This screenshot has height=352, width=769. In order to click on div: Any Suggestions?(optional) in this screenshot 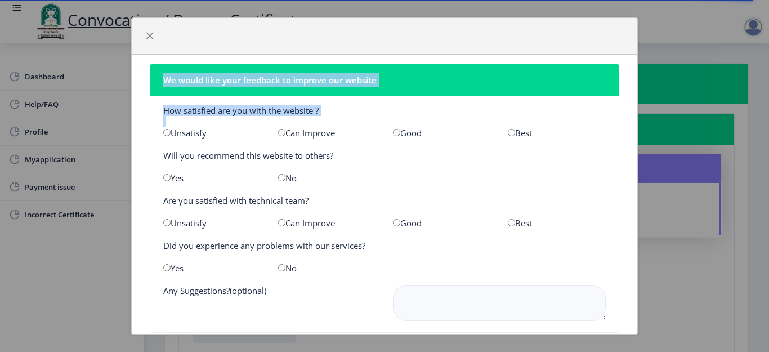, I will do `click(270, 304)`.